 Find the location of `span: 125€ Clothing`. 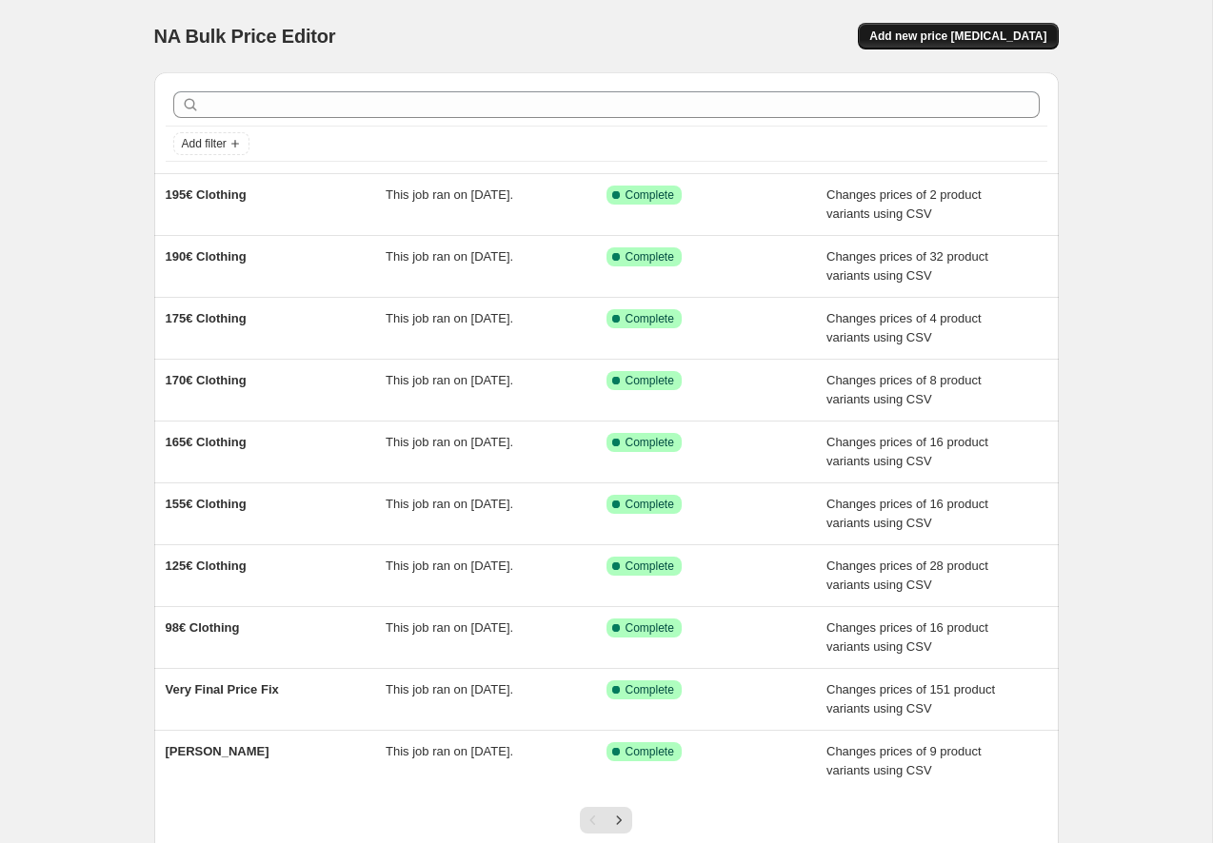

span: 125€ Clothing is located at coordinates (206, 565).